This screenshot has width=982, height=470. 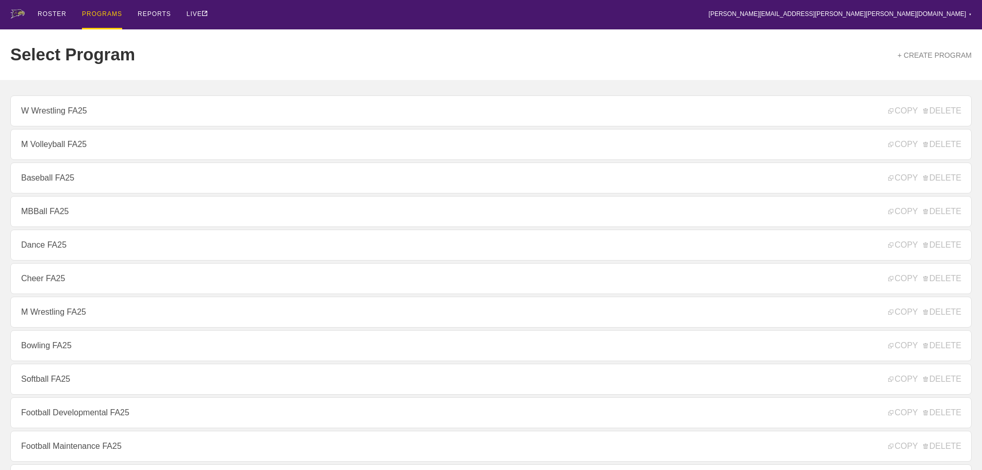 What do you see at coordinates (491, 379) in the screenshot?
I see `a: Softball FA25` at bounding box center [491, 379].